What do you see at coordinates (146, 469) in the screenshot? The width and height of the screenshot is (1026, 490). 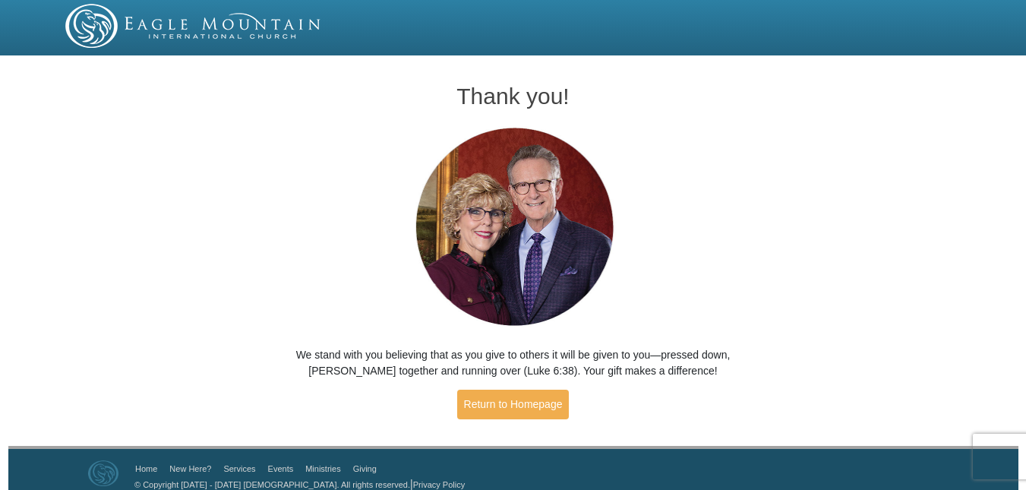 I see `a: Home` at bounding box center [146, 469].